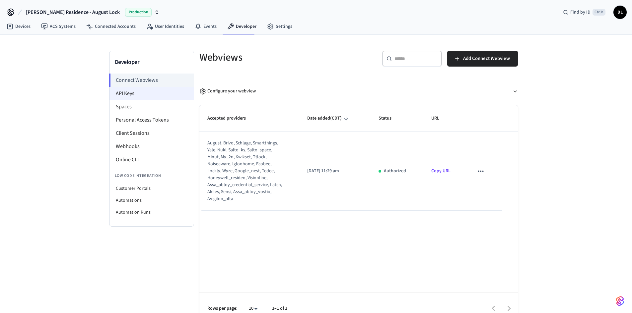 Image resolution: width=632 pixels, height=313 pixels. I want to click on li: Customer Portals, so click(152, 189).